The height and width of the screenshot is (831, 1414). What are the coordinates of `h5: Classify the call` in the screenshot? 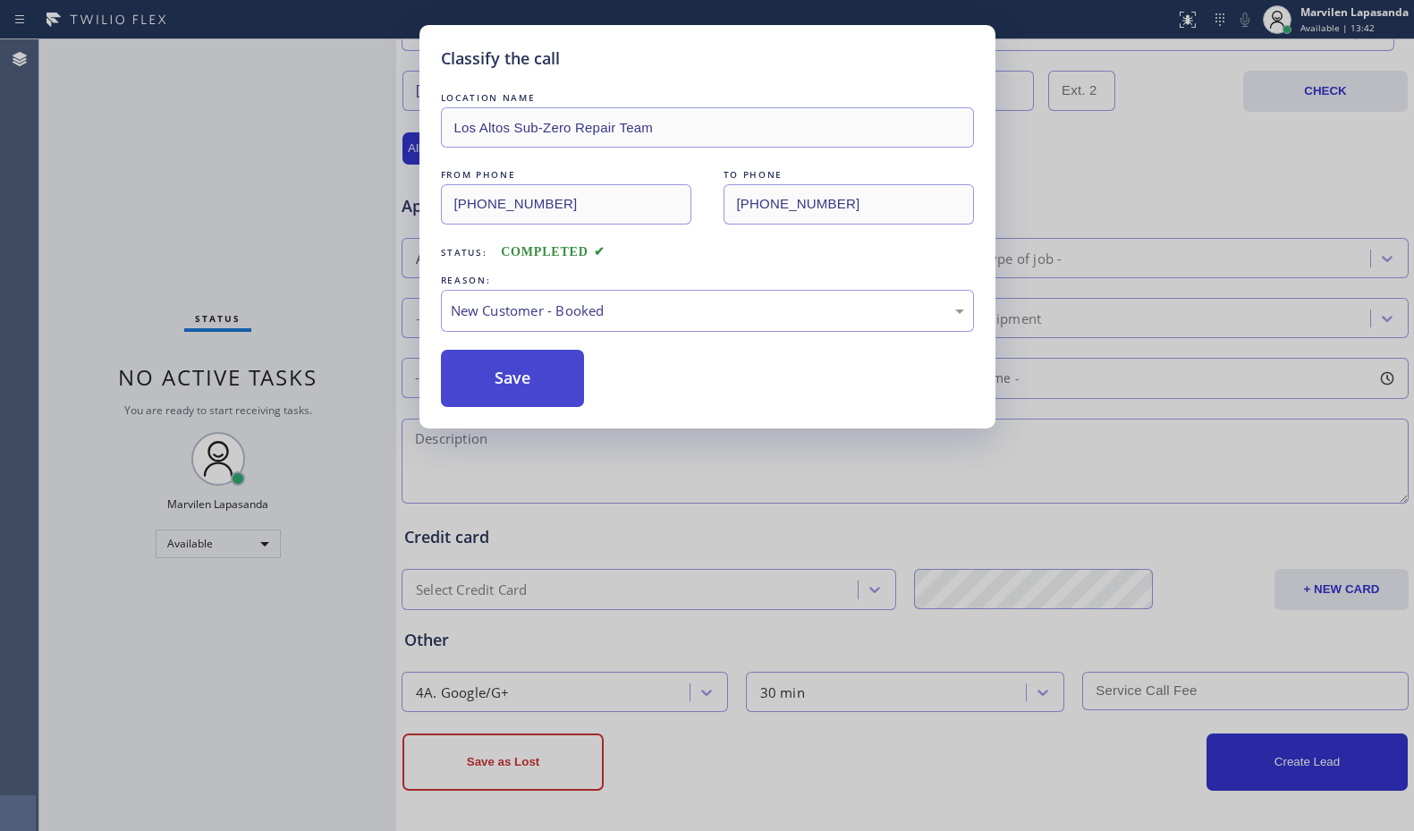 It's located at (500, 58).